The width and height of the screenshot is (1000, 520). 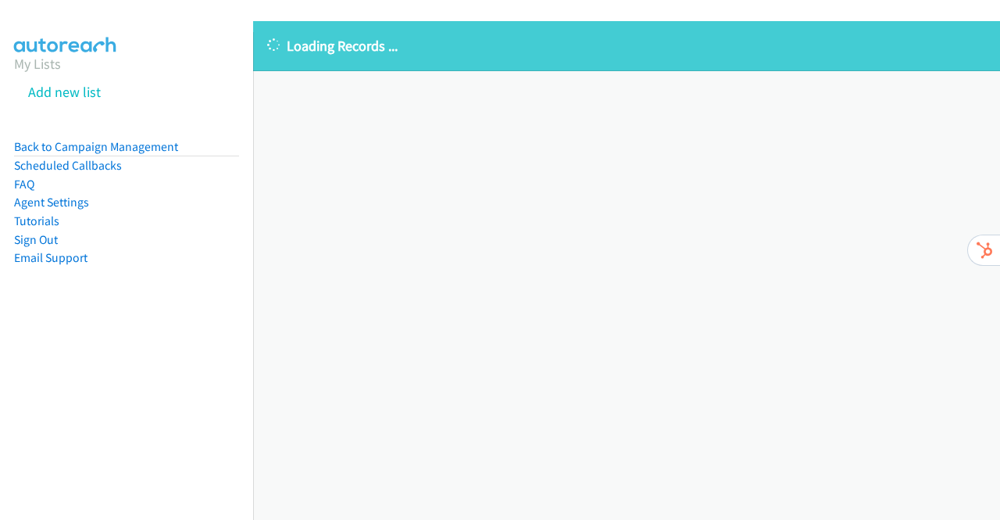 What do you see at coordinates (68, 165) in the screenshot?
I see `a: Scheduled Callbacks` at bounding box center [68, 165].